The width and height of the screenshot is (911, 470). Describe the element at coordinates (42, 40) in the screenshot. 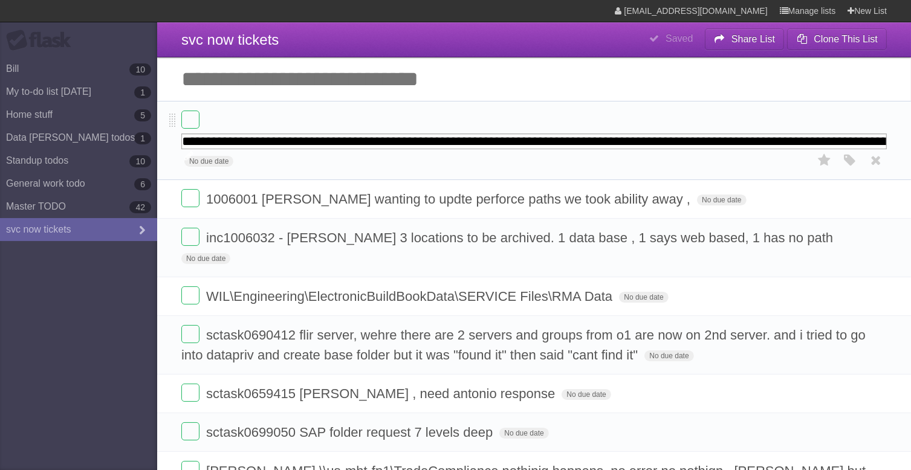

I see `div: Flask` at that location.